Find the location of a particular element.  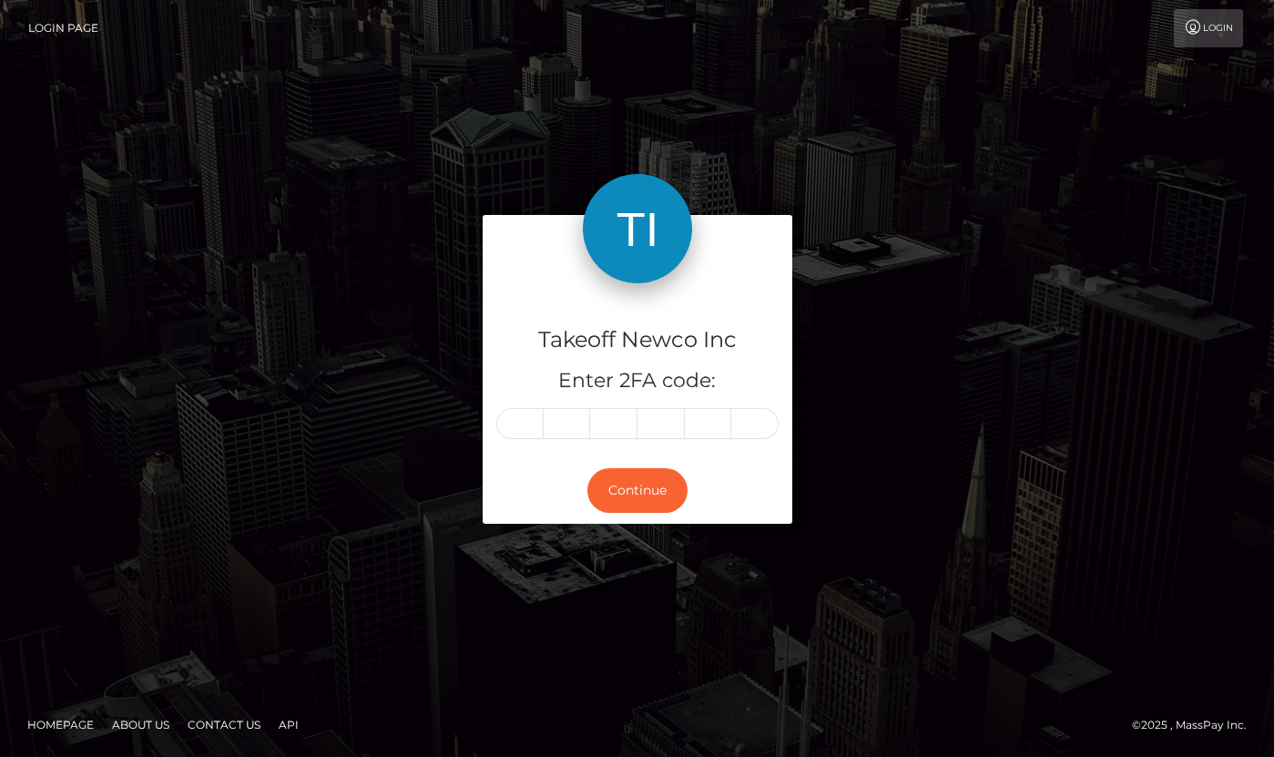

a: Homepage is located at coordinates (60, 724).